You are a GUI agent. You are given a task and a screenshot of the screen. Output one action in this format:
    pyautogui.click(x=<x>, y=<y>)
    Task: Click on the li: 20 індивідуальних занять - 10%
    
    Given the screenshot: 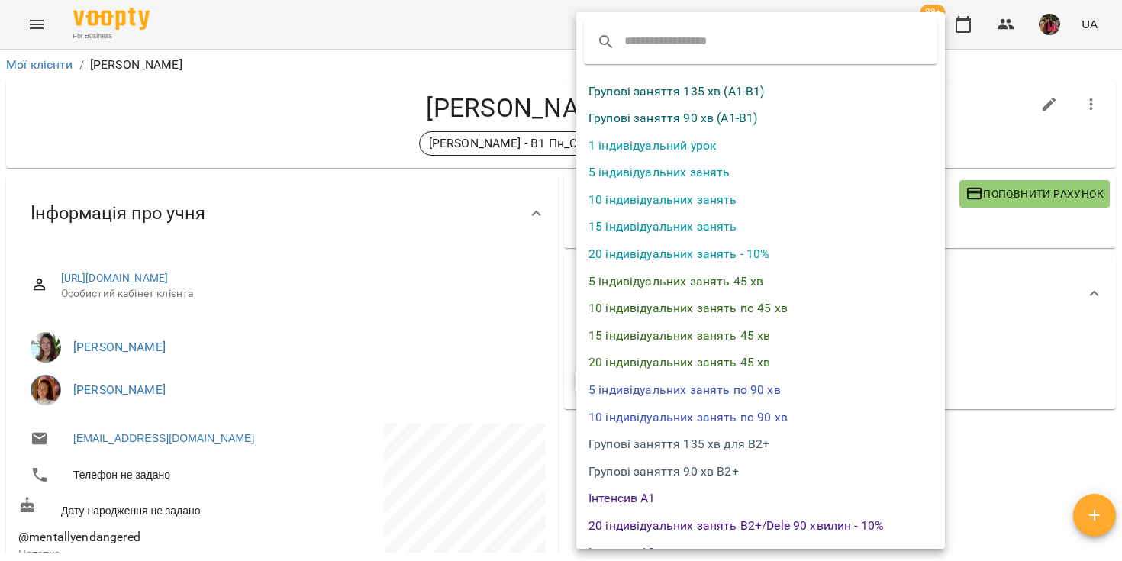 What is the action you would take?
    pyautogui.click(x=760, y=254)
    